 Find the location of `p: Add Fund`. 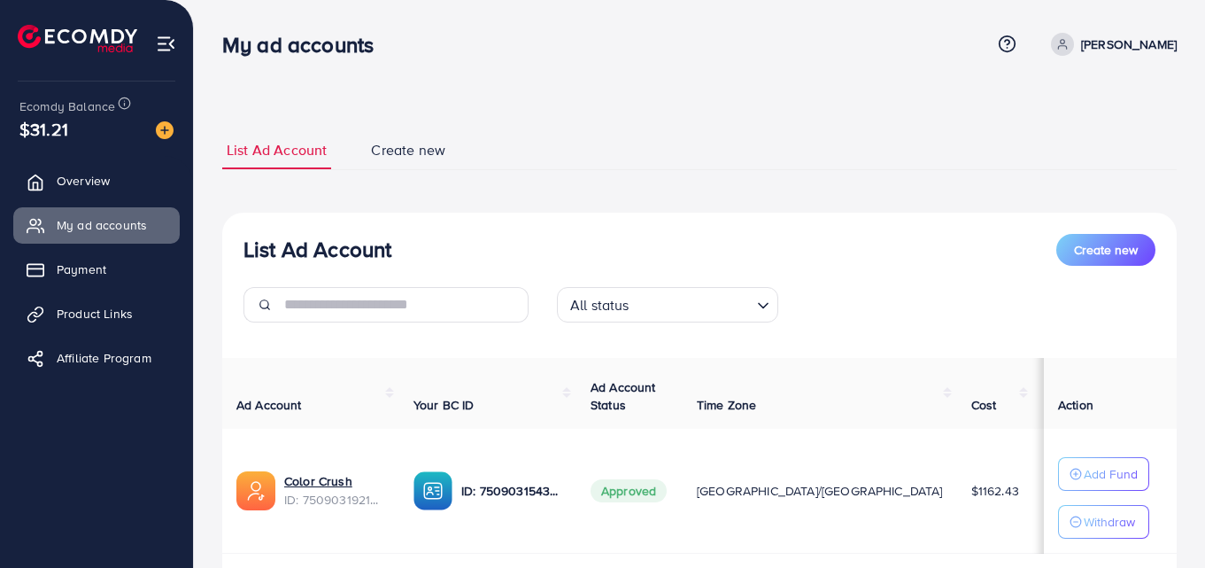

p: Add Fund is located at coordinates (1111, 474).